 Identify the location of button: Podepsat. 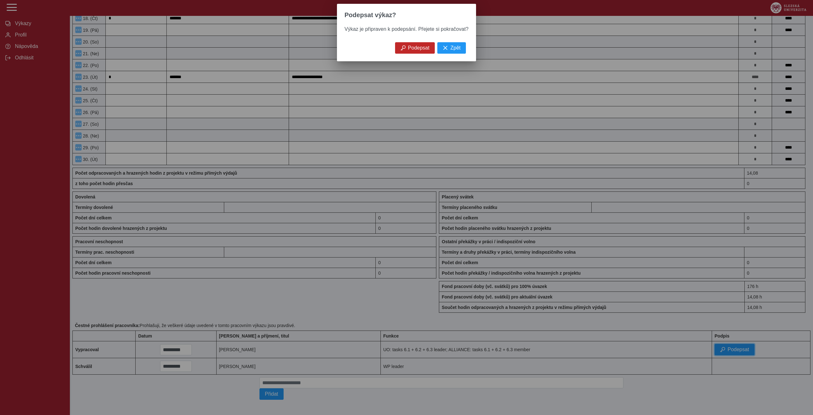
(415, 48).